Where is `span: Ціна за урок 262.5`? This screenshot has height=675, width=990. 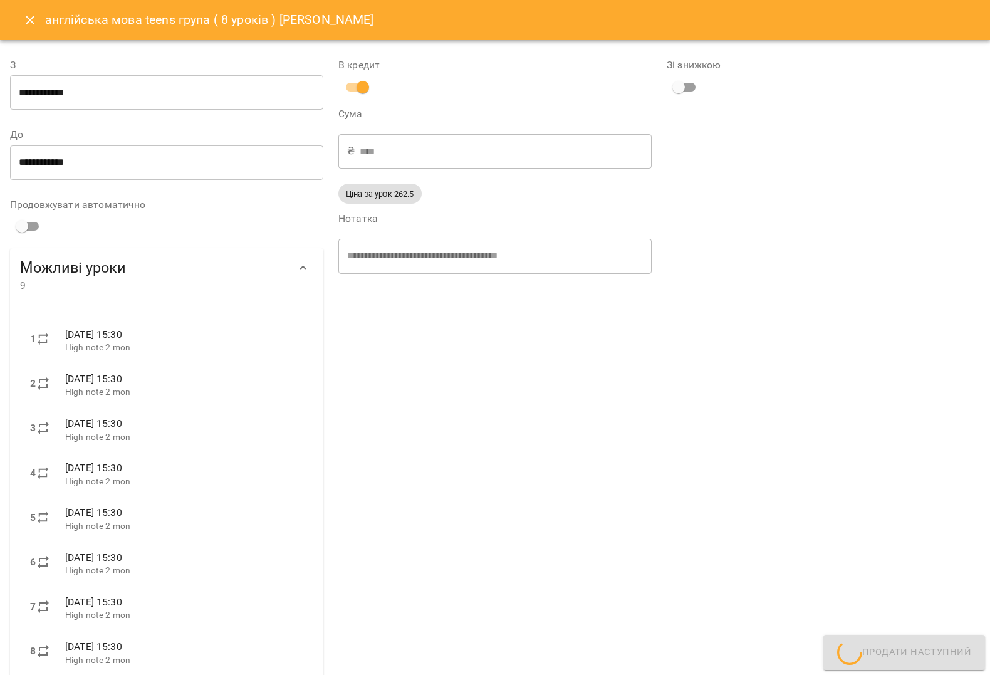 span: Ціна за урок 262.5 is located at coordinates (380, 194).